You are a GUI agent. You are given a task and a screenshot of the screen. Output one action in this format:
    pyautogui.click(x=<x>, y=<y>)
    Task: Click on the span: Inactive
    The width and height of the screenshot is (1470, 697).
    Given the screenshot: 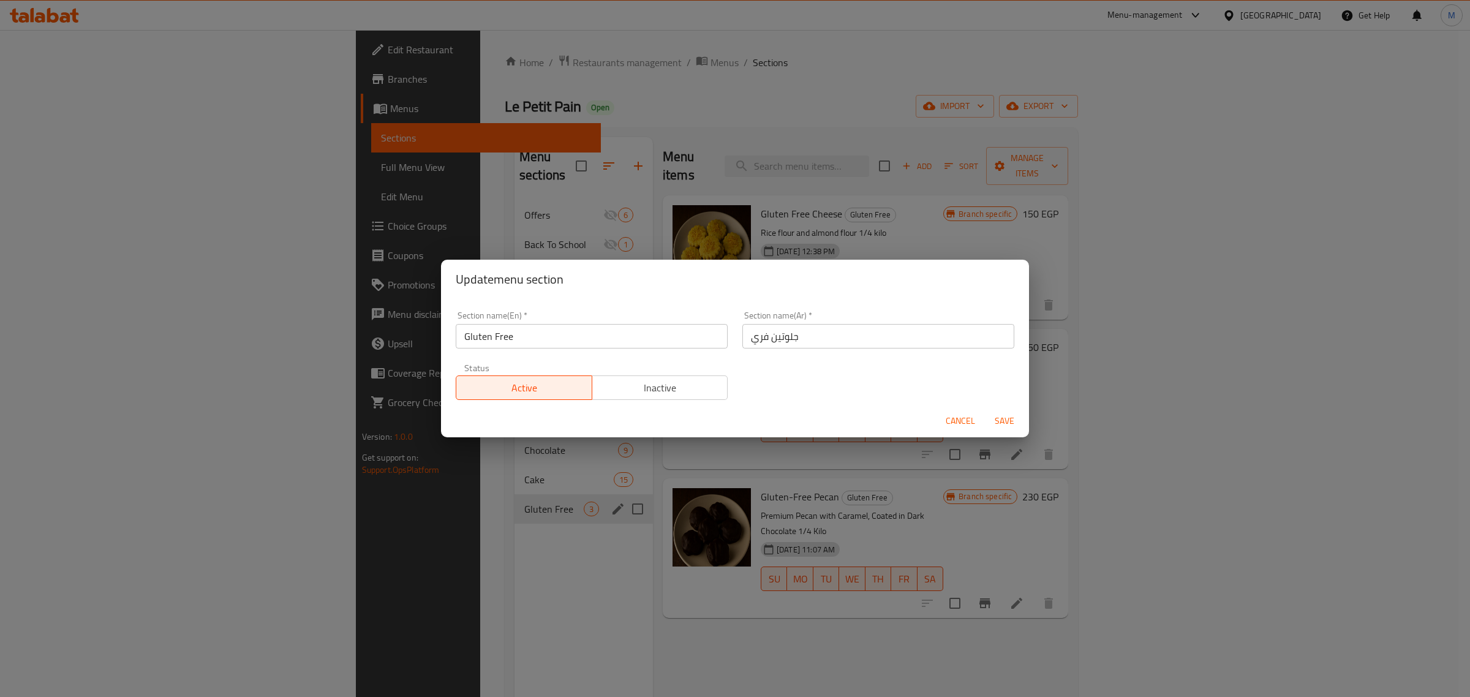 What is the action you would take?
    pyautogui.click(x=660, y=388)
    